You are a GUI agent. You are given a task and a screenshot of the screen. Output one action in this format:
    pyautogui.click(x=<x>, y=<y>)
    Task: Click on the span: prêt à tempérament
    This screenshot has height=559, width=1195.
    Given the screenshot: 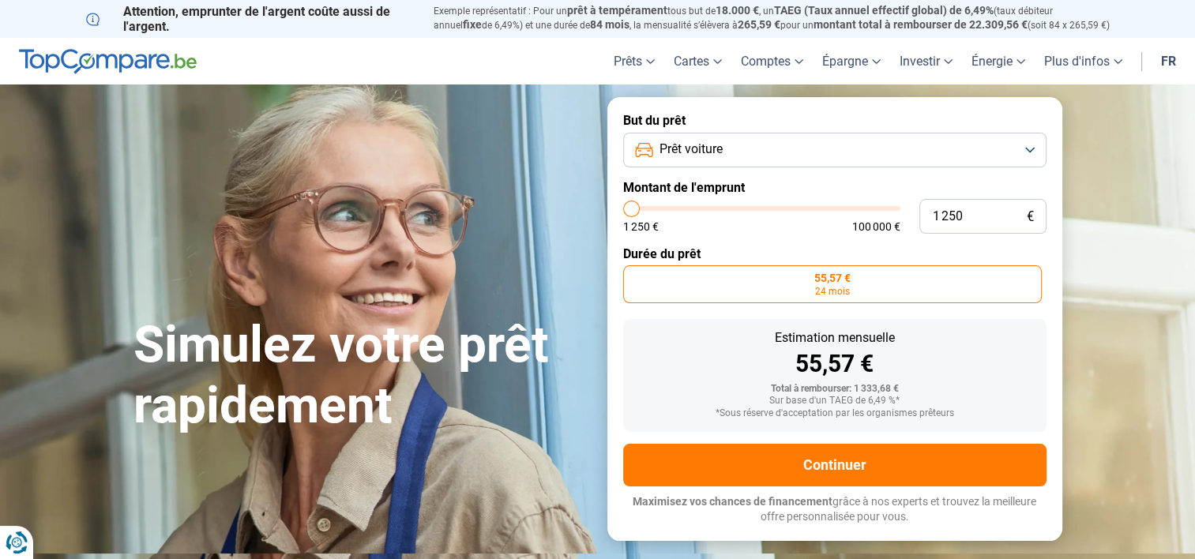 What is the action you would take?
    pyautogui.click(x=617, y=10)
    